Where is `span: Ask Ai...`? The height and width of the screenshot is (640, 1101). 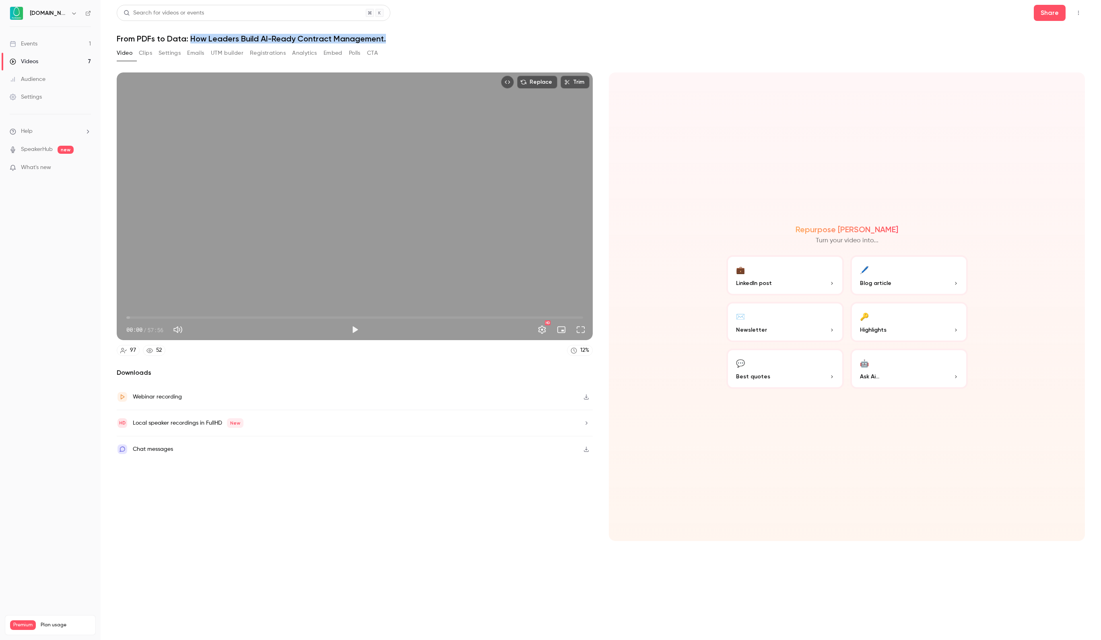
span: Ask Ai... is located at coordinates (870, 376).